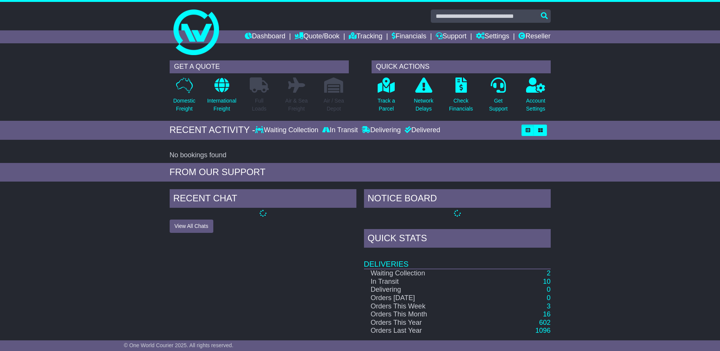 This screenshot has height=351, width=720. Describe the element at coordinates (423, 105) in the screenshot. I see `p: Network Delays` at that location.